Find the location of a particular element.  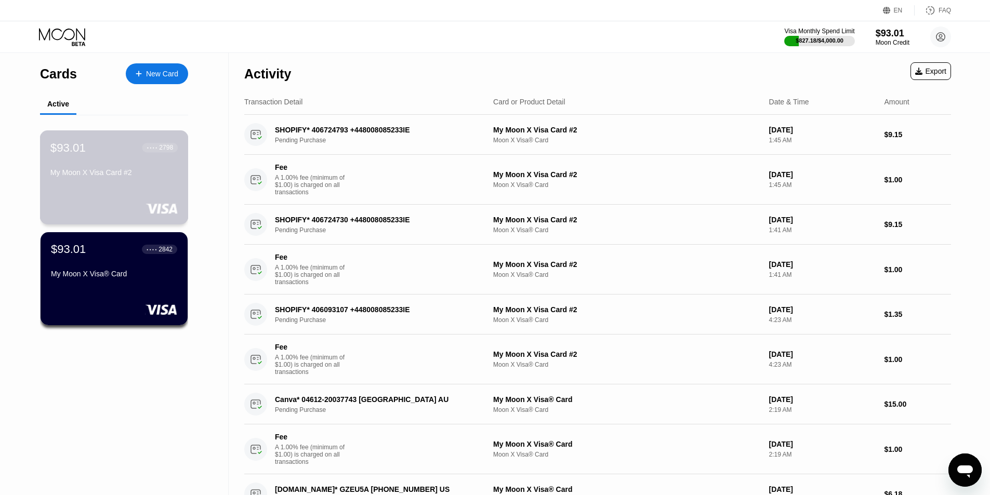

div: Amount is located at coordinates (896, 102).